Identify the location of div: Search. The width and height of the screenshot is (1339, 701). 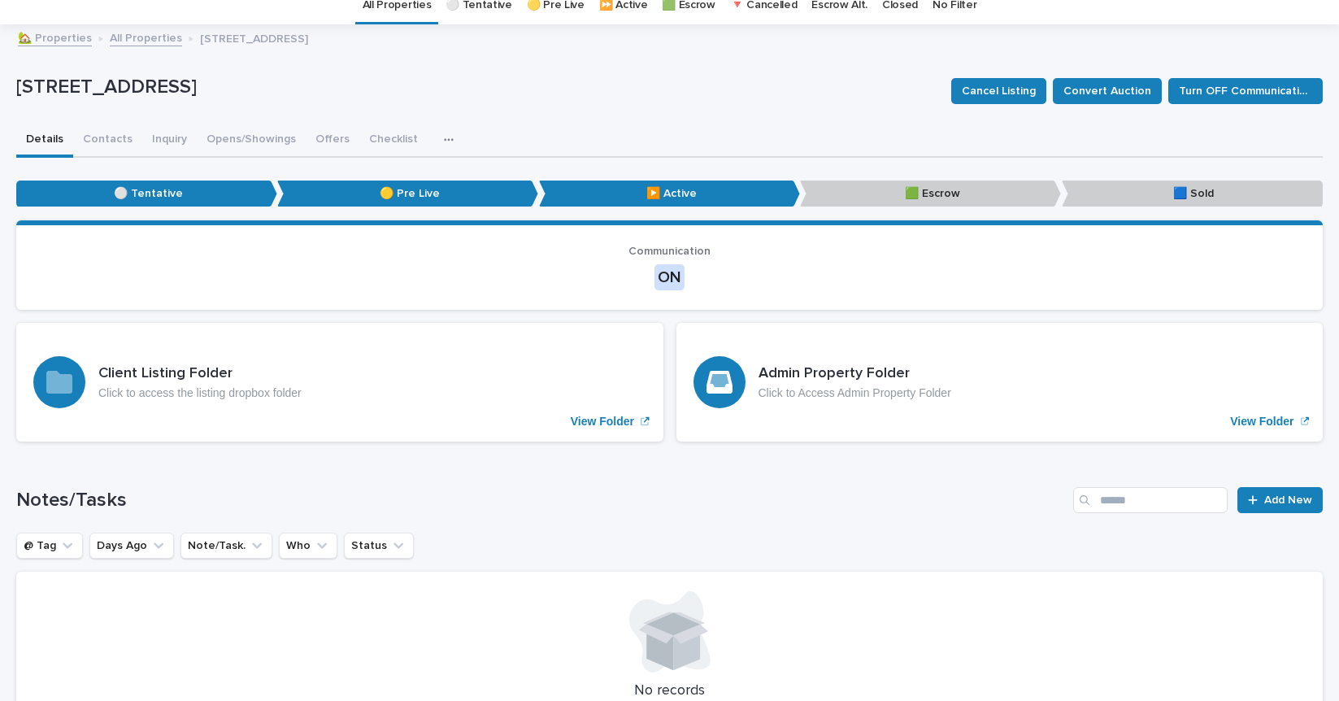
(1150, 500).